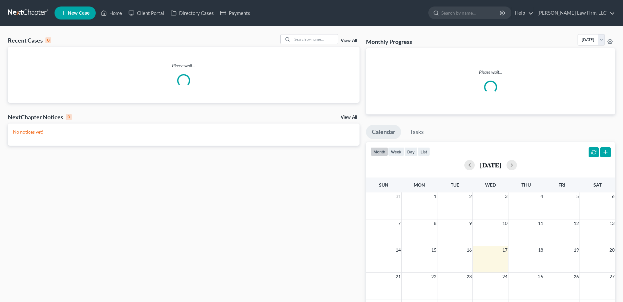  What do you see at coordinates (380, 151) in the screenshot?
I see `button: month` at bounding box center [380, 151].